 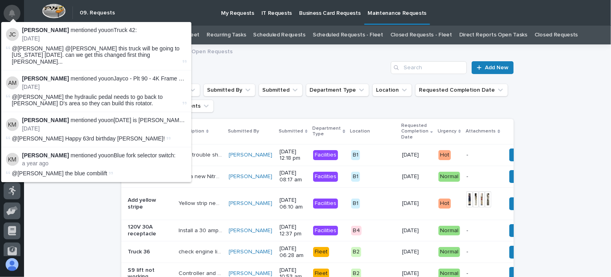 I want to click on p: Add yellow stripe, so click(x=150, y=204).